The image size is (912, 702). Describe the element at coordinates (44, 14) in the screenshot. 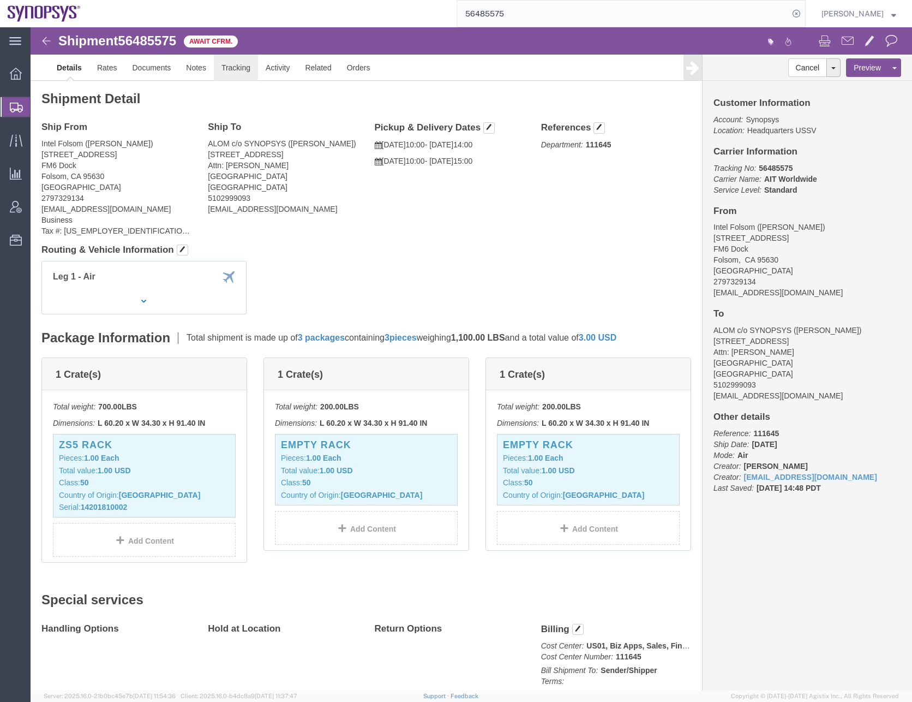

I see `img: logo` at that location.